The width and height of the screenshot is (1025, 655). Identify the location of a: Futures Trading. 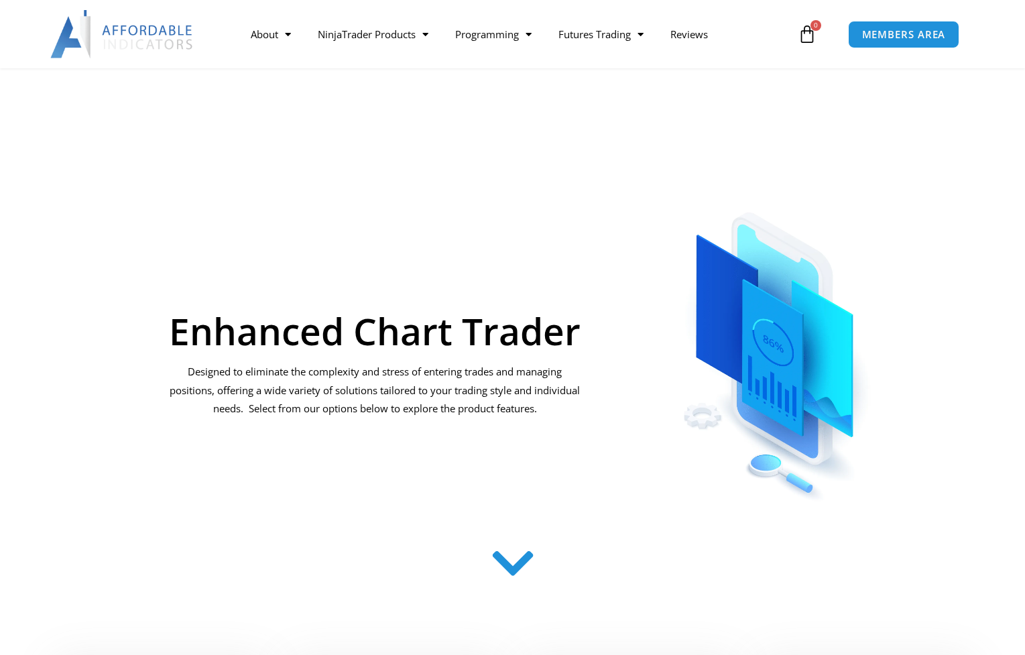
(600, 34).